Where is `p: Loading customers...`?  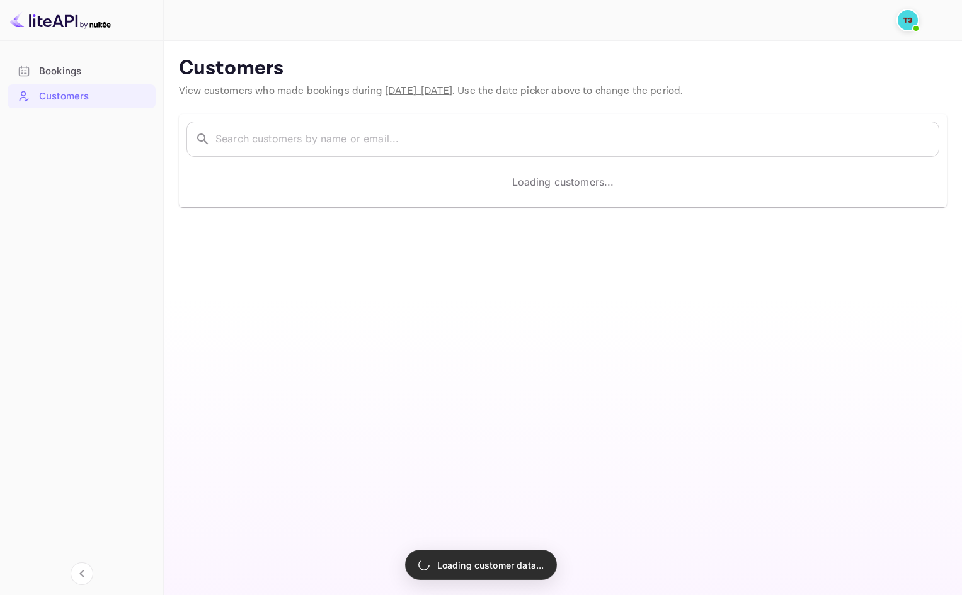
p: Loading customers... is located at coordinates (563, 182).